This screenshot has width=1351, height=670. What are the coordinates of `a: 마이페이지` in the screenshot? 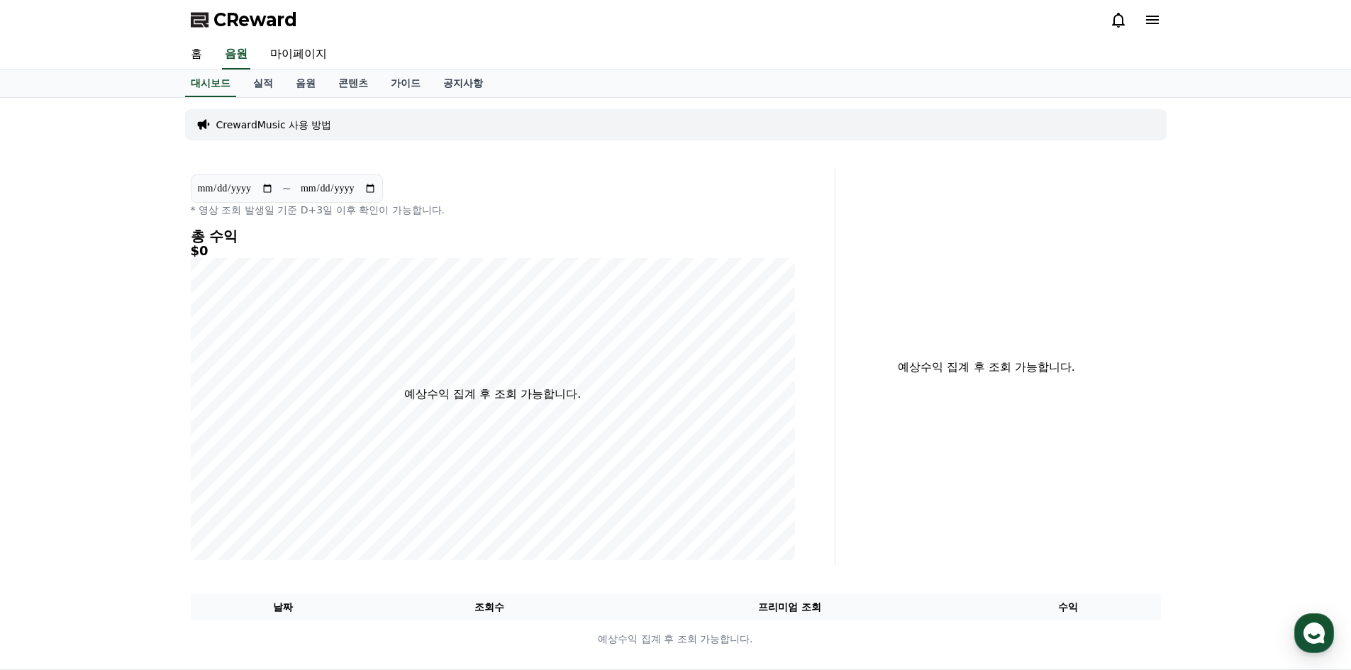 It's located at (299, 55).